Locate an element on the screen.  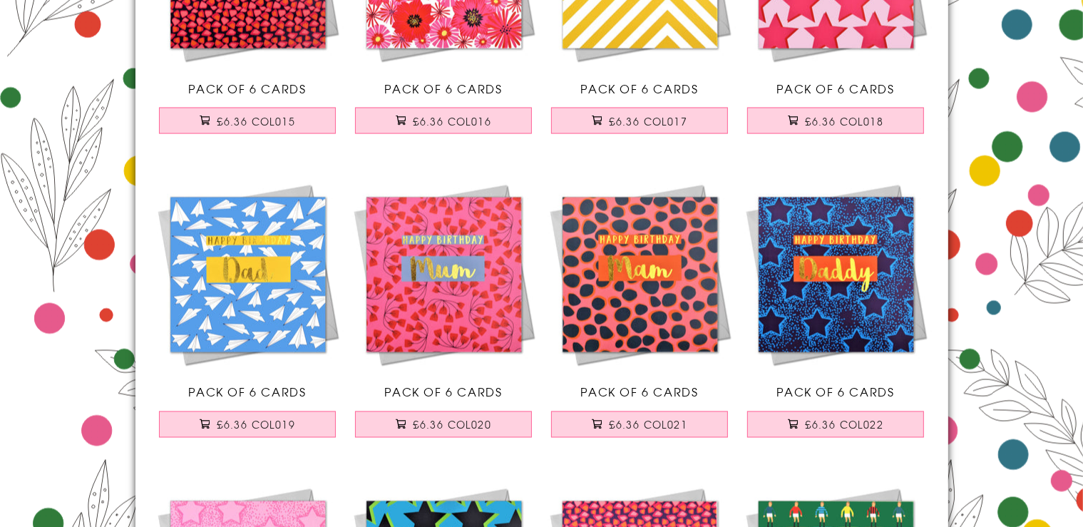
button: £6.36 COL016 is located at coordinates (444, 121).